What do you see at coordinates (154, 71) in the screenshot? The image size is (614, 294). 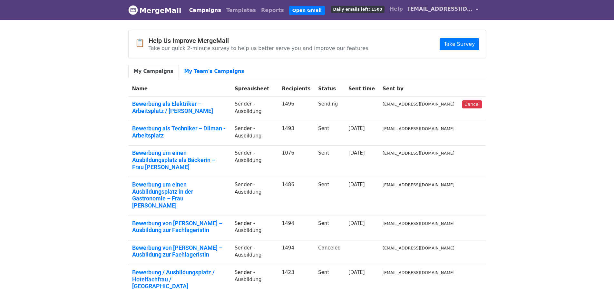 I see `a: My Campaigns` at bounding box center [154, 71].